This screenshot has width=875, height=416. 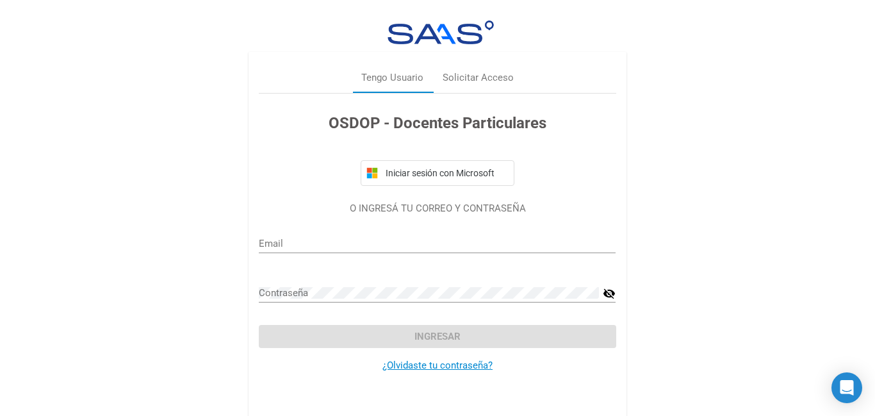 What do you see at coordinates (847, 387) in the screenshot?
I see `div: Open Intercom Messenger` at bounding box center [847, 387].